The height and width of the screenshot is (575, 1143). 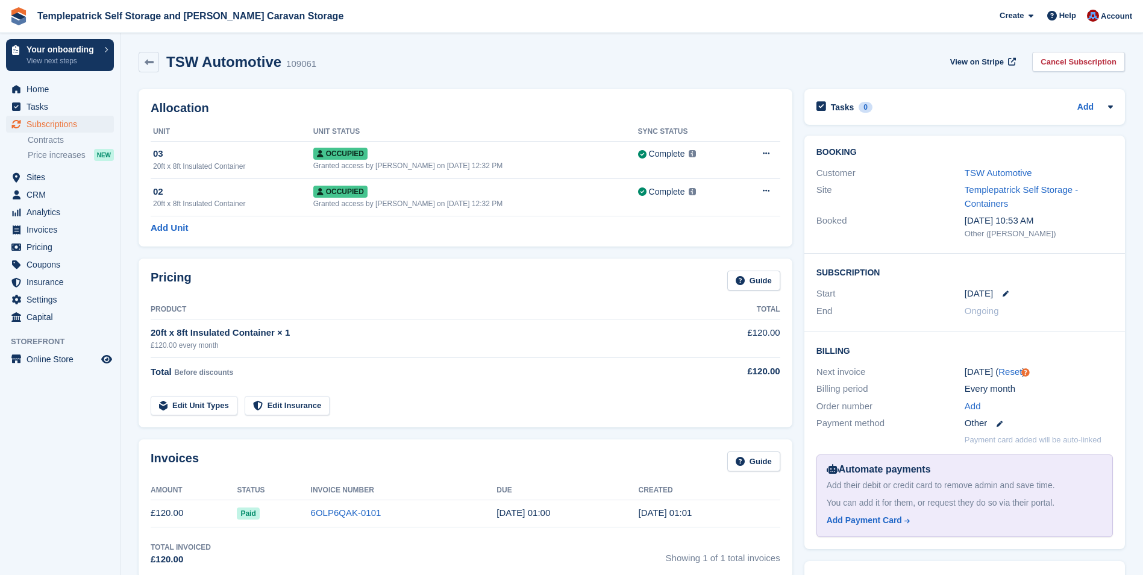 What do you see at coordinates (708, 490) in the screenshot?
I see `th: Created` at bounding box center [708, 490].